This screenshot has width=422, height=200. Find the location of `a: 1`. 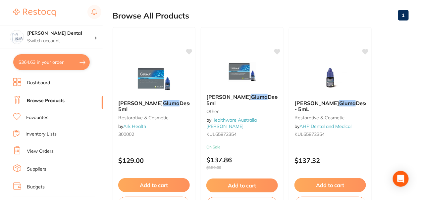

a: 1 is located at coordinates (403, 15).